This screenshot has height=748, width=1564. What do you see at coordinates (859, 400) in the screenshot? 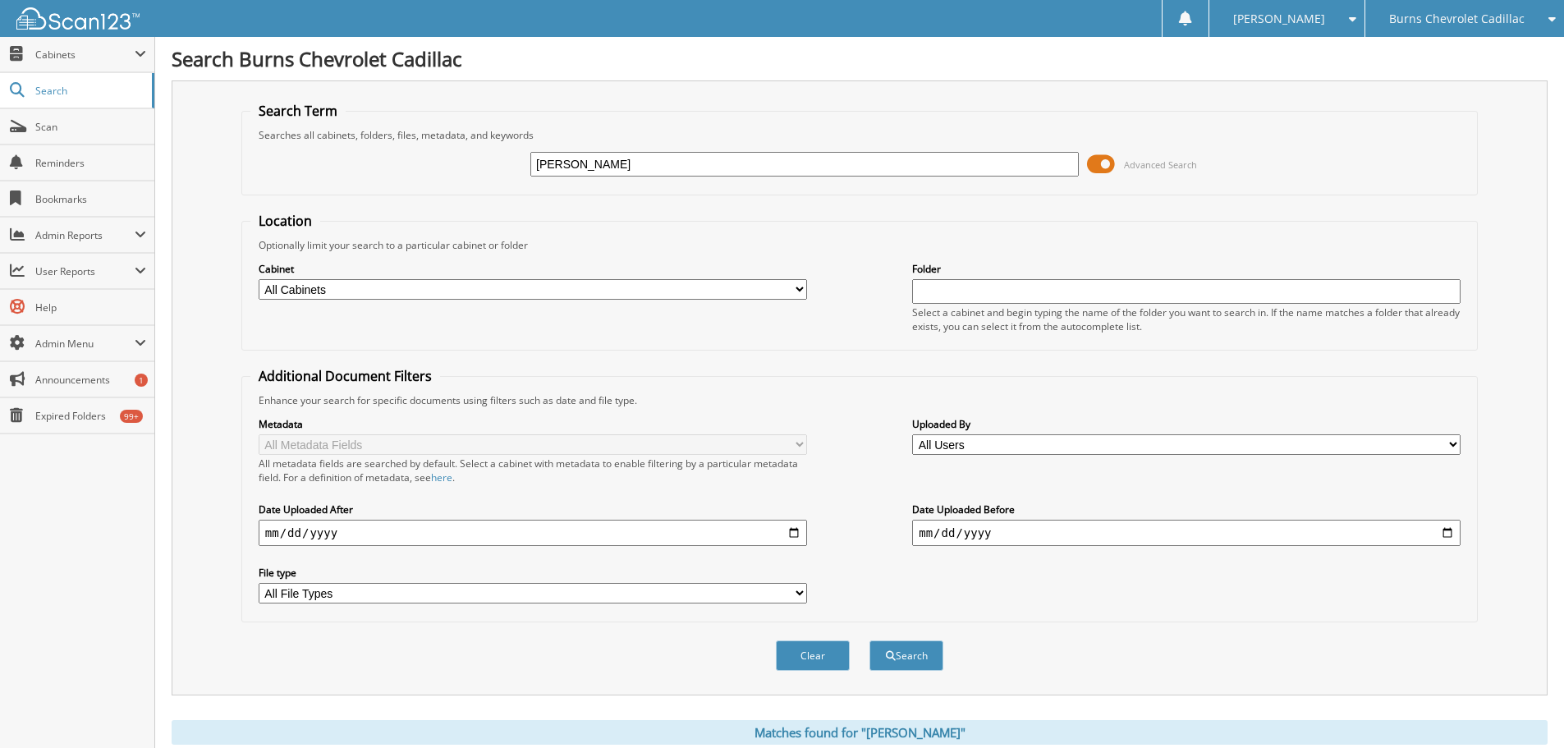
I see `div: Enhance your search for specific documents using filters such as date and file type.` at bounding box center [859, 400].